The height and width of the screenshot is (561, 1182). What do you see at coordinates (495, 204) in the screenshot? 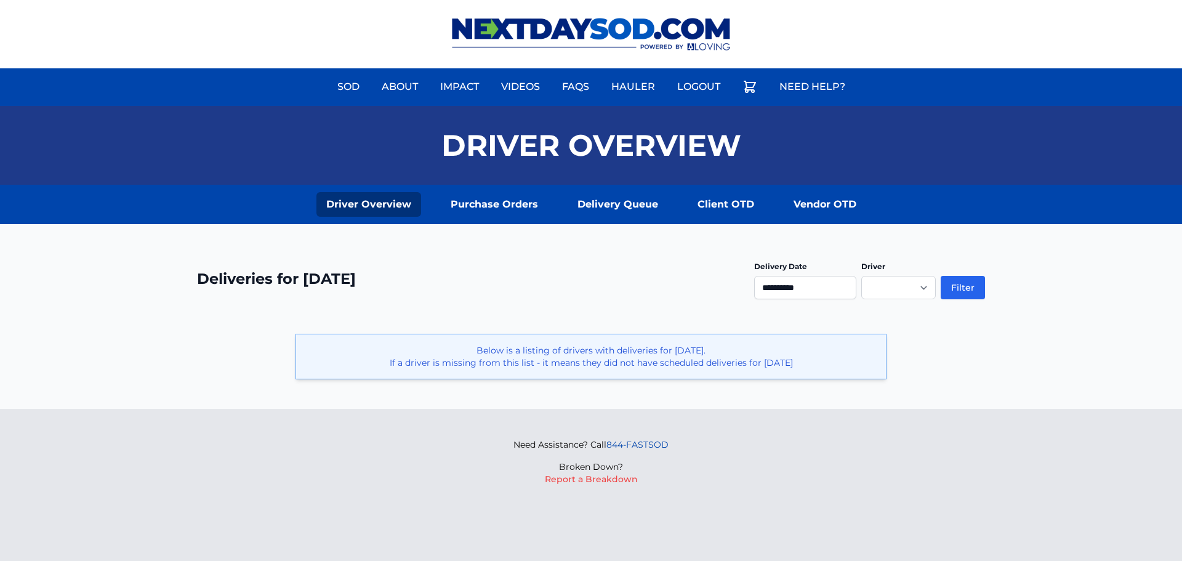
I see `a: Purchase Orders` at bounding box center [495, 204].